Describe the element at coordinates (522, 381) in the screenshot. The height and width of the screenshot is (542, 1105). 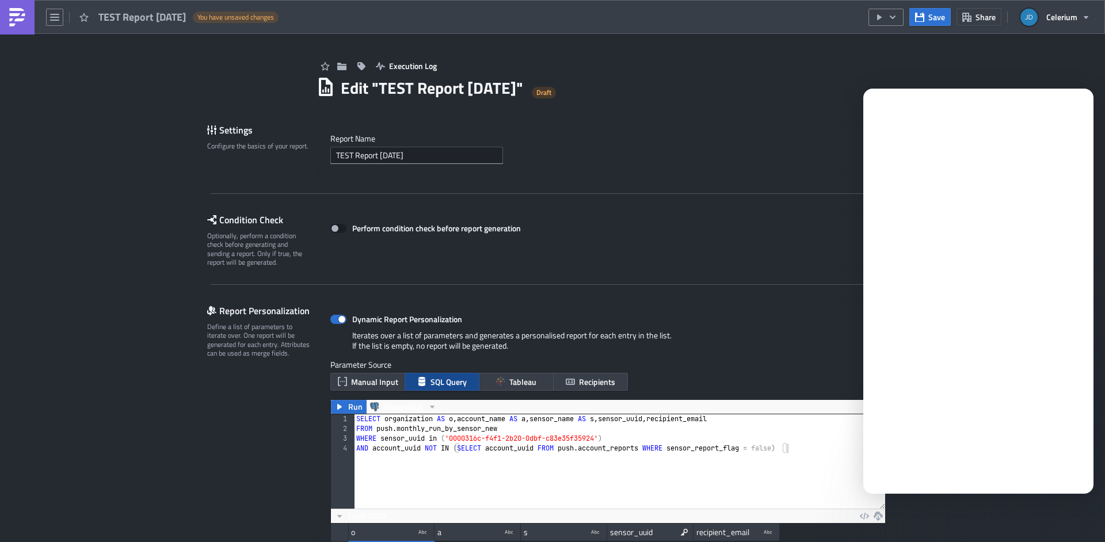
I see `span: Tableau` at that location.